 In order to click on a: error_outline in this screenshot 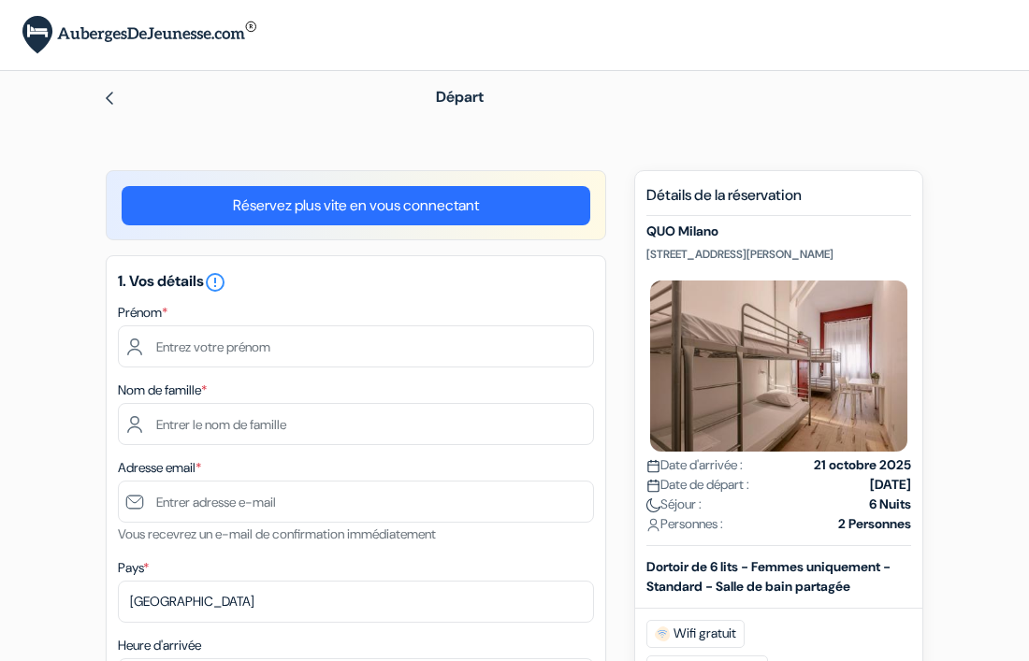, I will do `click(215, 281)`.